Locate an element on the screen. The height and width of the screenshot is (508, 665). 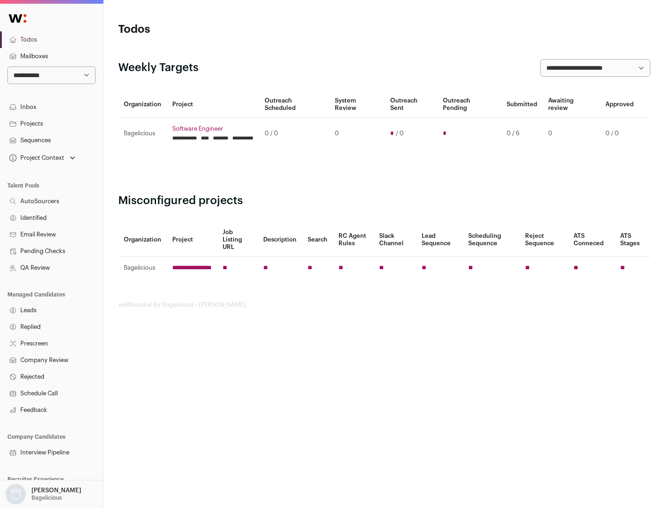
h2: Weekly Targets is located at coordinates (158, 68).